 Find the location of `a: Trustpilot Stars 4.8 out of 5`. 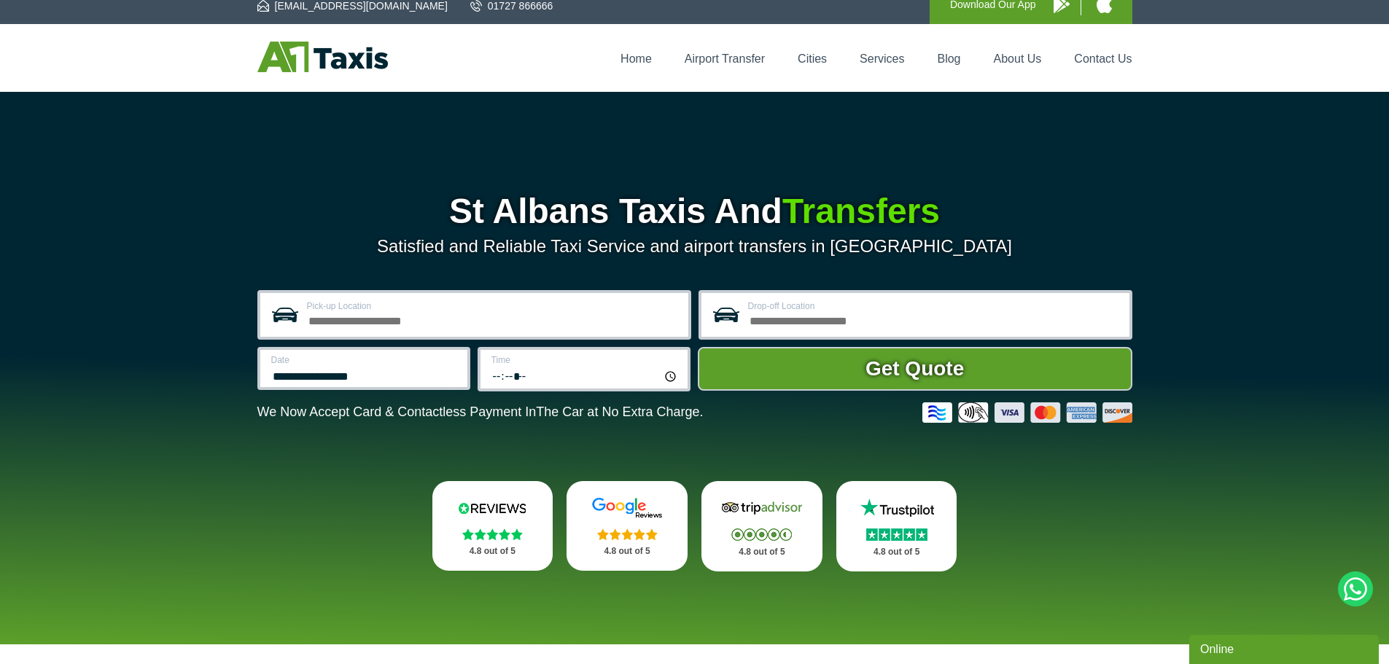

a: Trustpilot Stars 4.8 out of 5 is located at coordinates (897, 526).